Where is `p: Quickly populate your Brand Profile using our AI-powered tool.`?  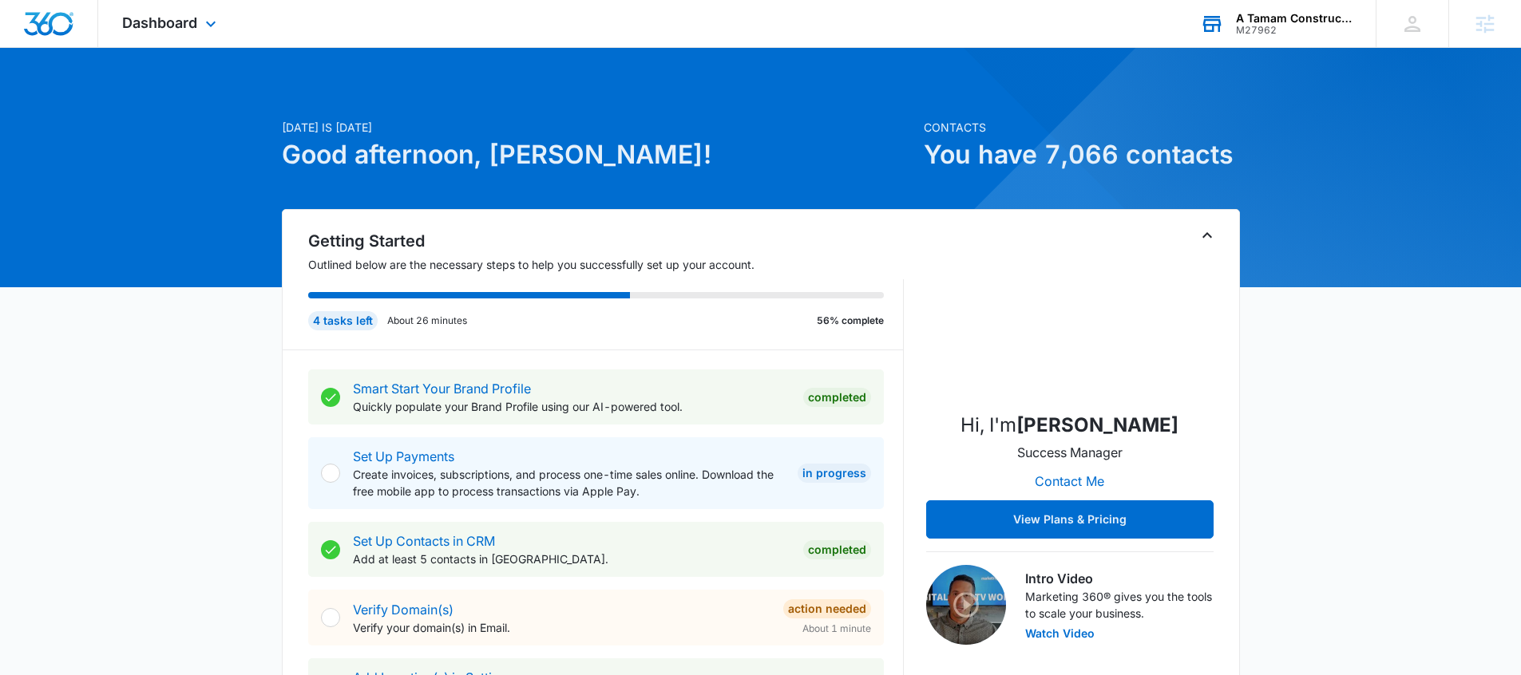
p: Quickly populate your Brand Profile using our AI-powered tool. is located at coordinates (572, 406).